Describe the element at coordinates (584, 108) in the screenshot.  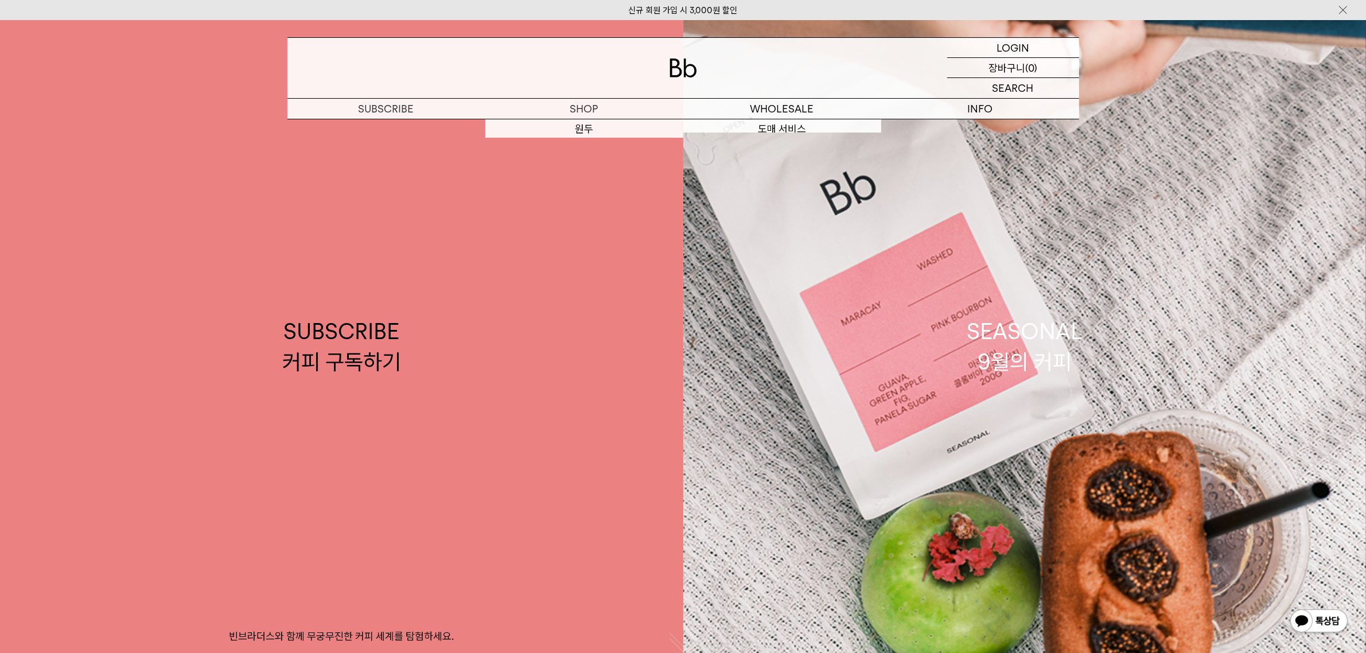
I see `p: SHOP` at that location.